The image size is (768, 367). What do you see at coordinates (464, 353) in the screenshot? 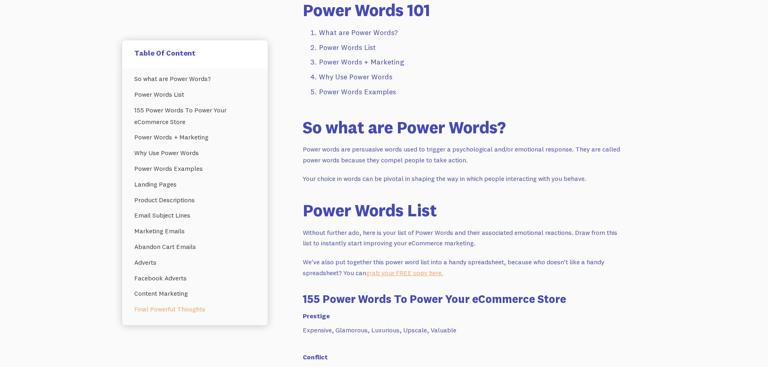
I see `h6: Conflict` at bounding box center [464, 353].